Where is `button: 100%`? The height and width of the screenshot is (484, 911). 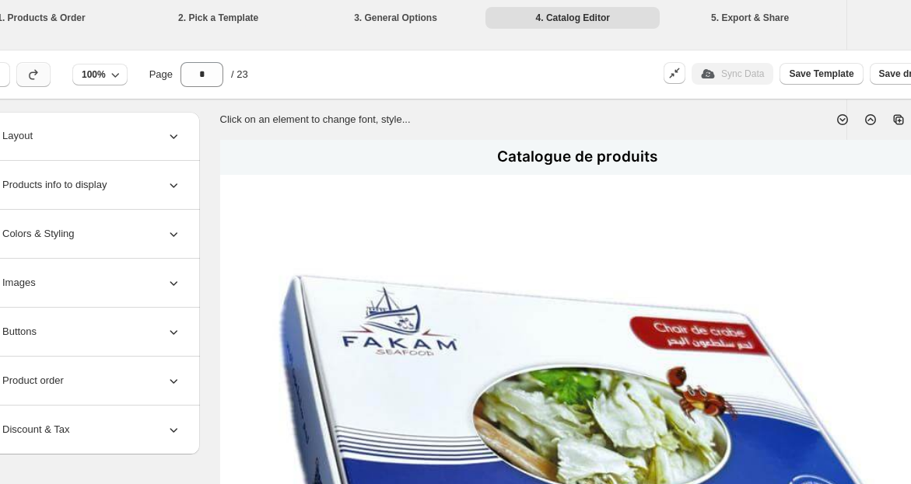 button: 100% is located at coordinates (100, 75).